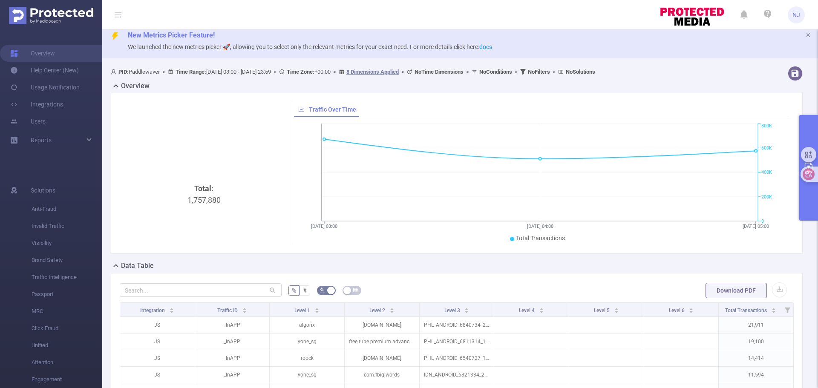 This screenshot has width=818, height=388. I want to click on p: free.tube.premium.advanced.tuber, so click(382, 342).